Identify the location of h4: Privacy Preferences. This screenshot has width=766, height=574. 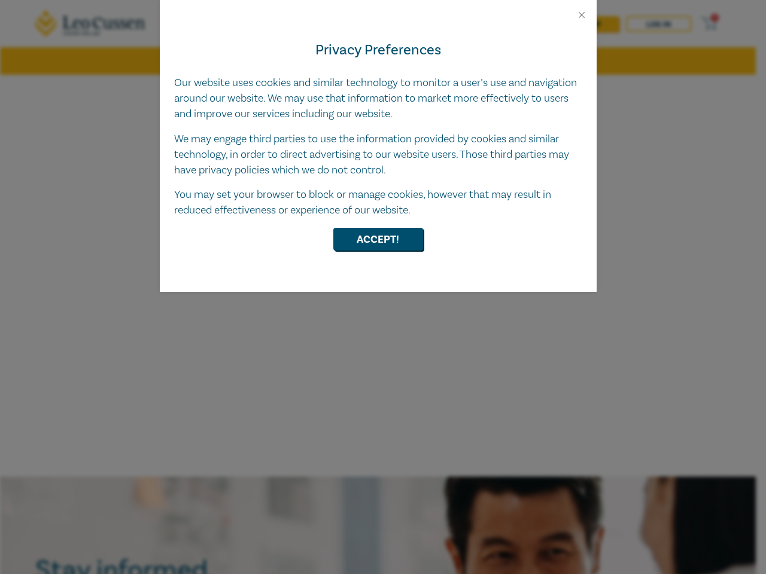
(378, 50).